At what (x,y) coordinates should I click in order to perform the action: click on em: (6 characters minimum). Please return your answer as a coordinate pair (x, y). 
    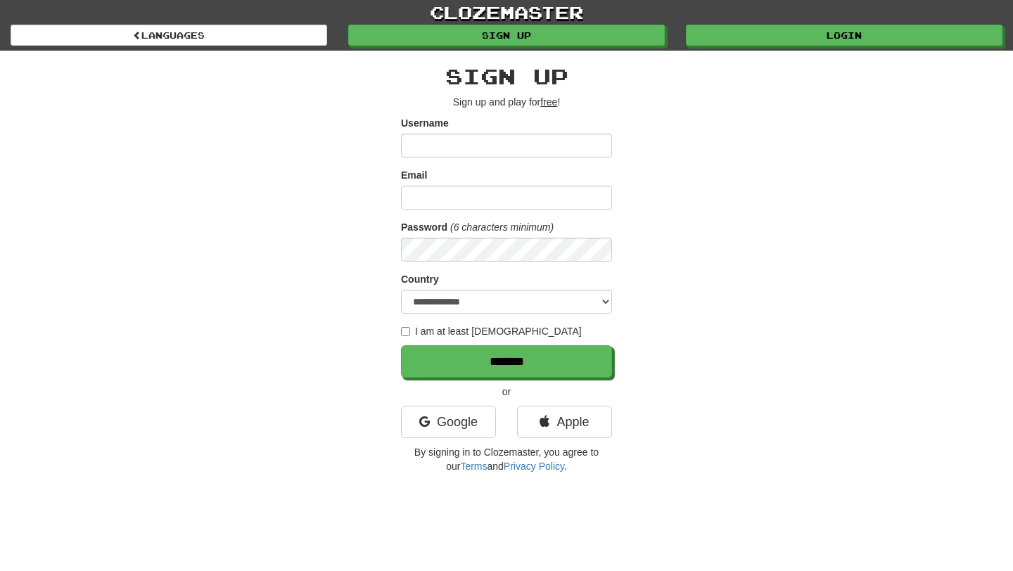
    Looking at the image, I should click on (501, 227).